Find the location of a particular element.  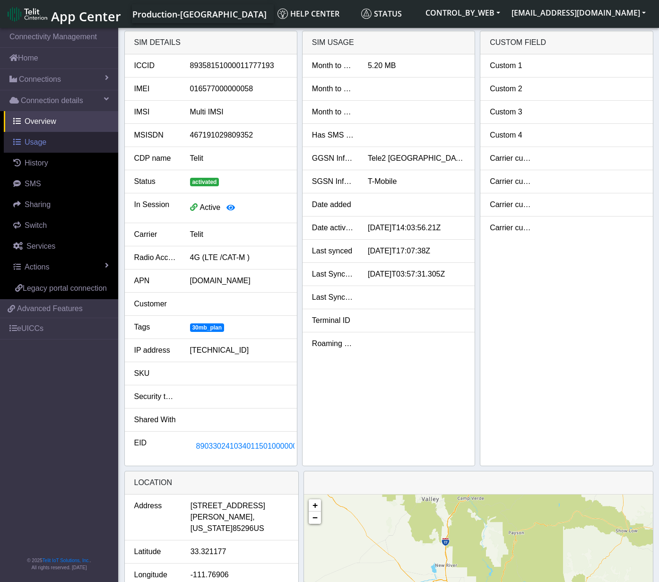

div: Carrier custom 3 is located at coordinates (511, 205).